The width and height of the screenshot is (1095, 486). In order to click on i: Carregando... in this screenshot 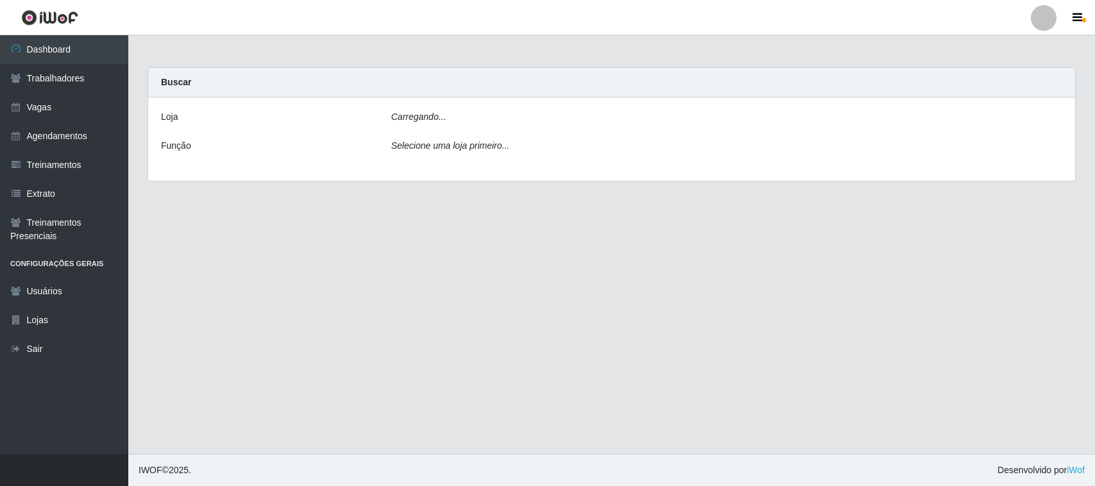, I will do `click(419, 117)`.